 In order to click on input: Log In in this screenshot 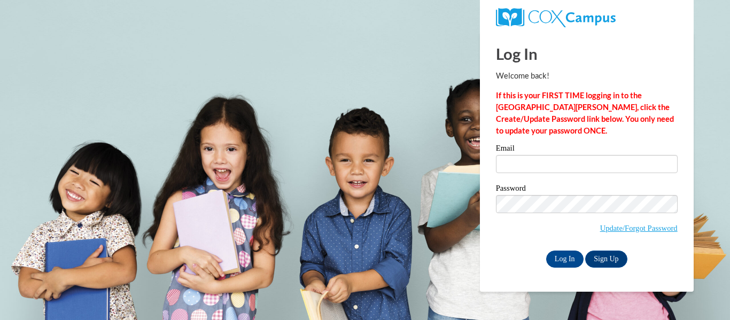, I will do `click(565, 259)`.